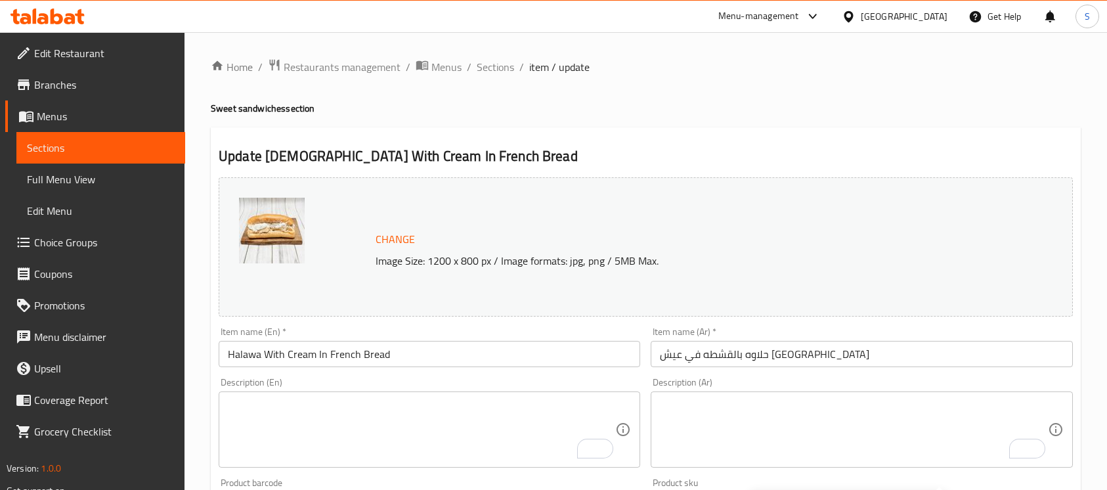 The height and width of the screenshot is (490, 1107). I want to click on a: Menu disclaimer, so click(95, 337).